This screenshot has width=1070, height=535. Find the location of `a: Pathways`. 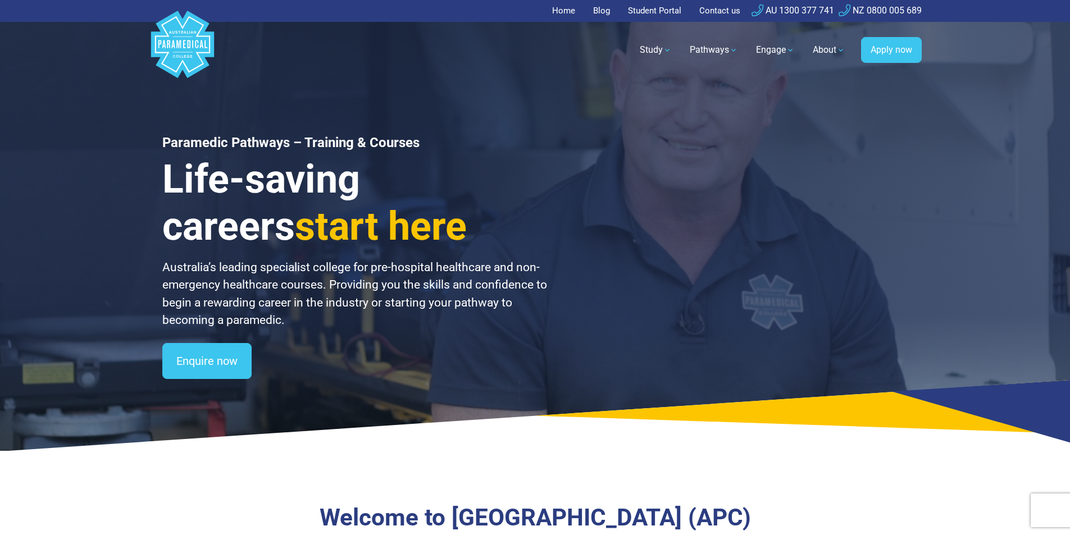

a: Pathways is located at coordinates (714, 50).